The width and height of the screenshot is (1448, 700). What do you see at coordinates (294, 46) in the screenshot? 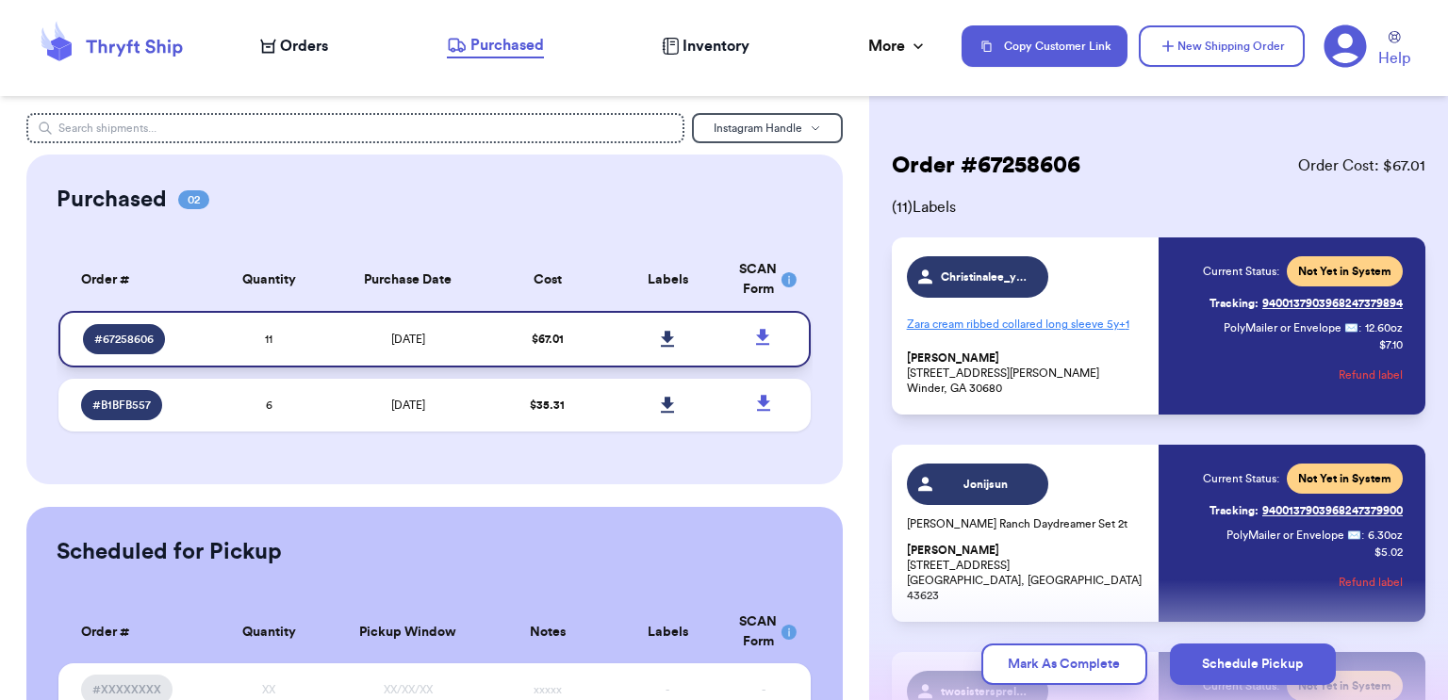
I see `a: Orders` at bounding box center [294, 46].